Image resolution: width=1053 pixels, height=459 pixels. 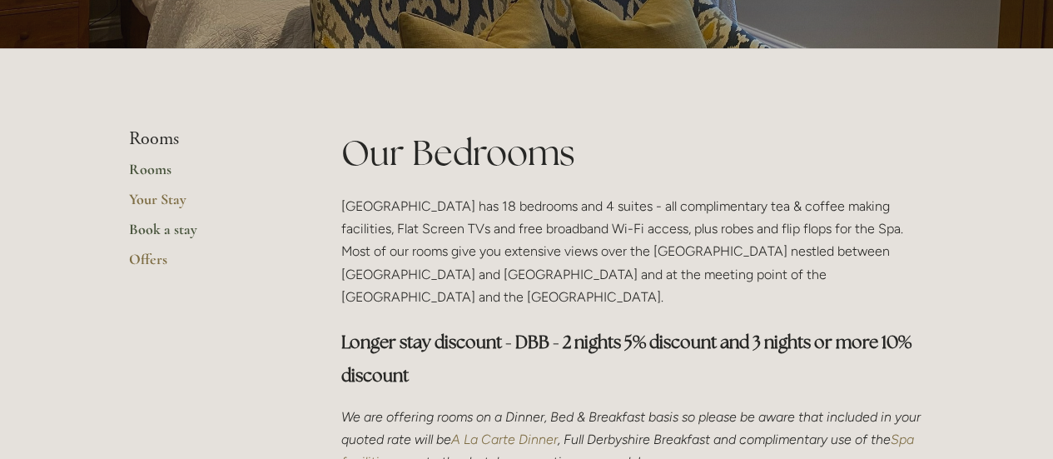 I want to click on li: Rooms, so click(x=208, y=139).